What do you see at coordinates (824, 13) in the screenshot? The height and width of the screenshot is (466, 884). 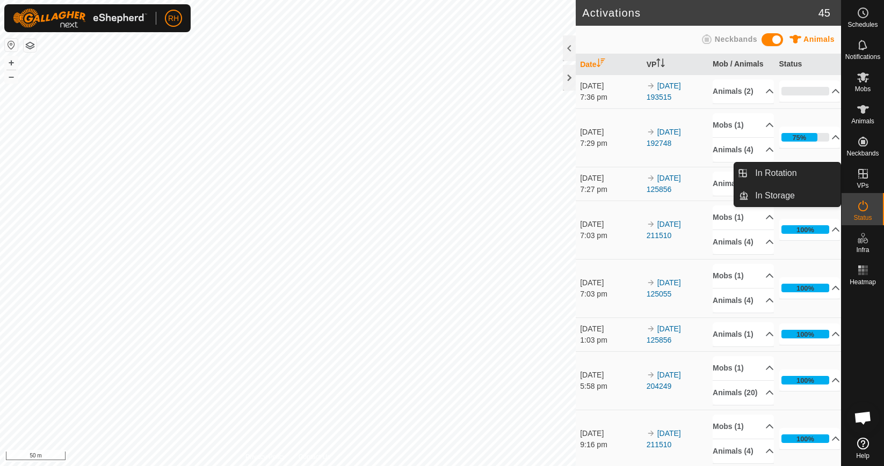 I see `span: 45` at bounding box center [824, 13].